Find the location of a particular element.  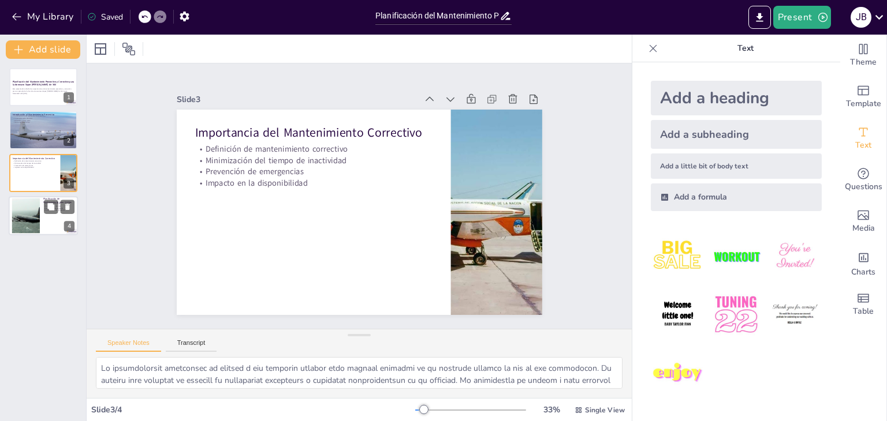

button: Present is located at coordinates (802, 17).